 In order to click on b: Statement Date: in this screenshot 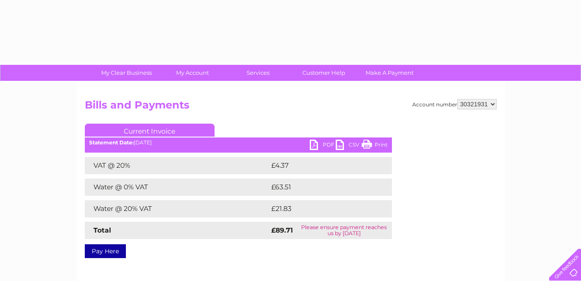, I will do `click(111, 142)`.